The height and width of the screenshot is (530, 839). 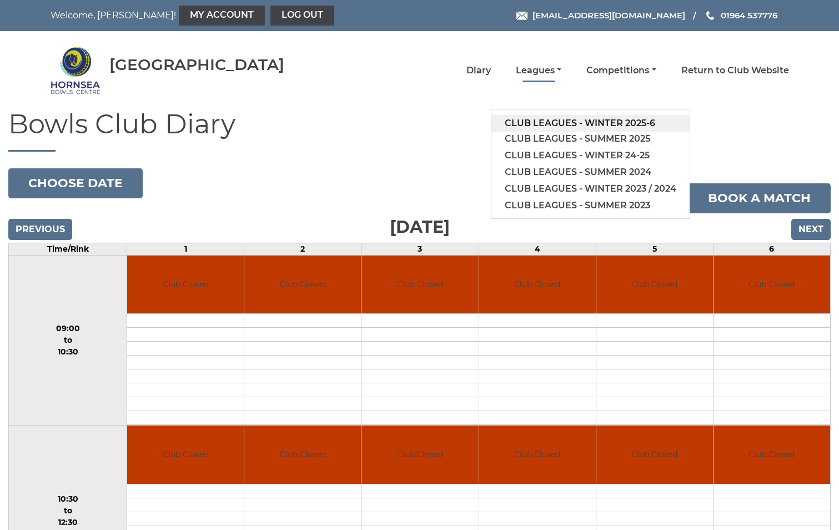 What do you see at coordinates (68, 249) in the screenshot?
I see `td: Time/Rink` at bounding box center [68, 249].